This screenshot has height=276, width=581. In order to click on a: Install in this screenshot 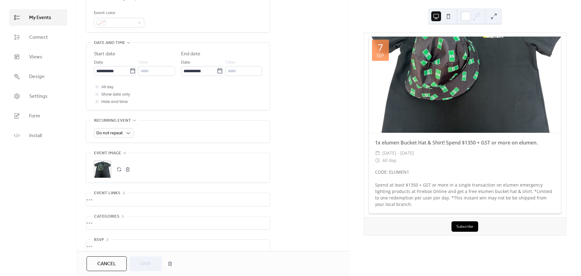, I will do `click(38, 135)`.